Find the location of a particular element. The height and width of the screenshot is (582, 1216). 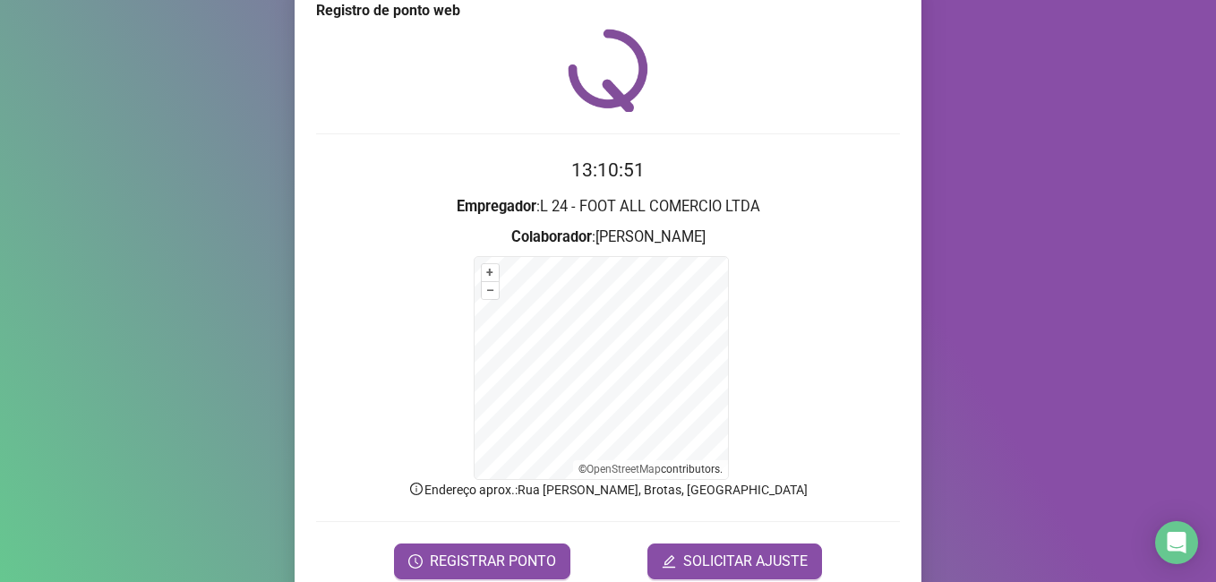

span: info-circle is located at coordinates (417, 489).